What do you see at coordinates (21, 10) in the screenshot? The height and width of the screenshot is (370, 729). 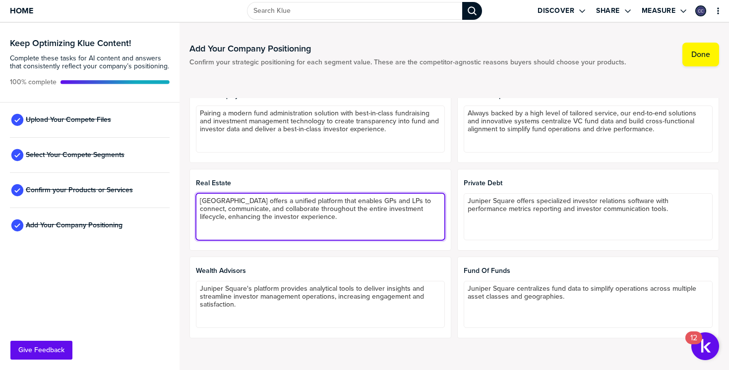 I see `span: Home` at bounding box center [21, 10].